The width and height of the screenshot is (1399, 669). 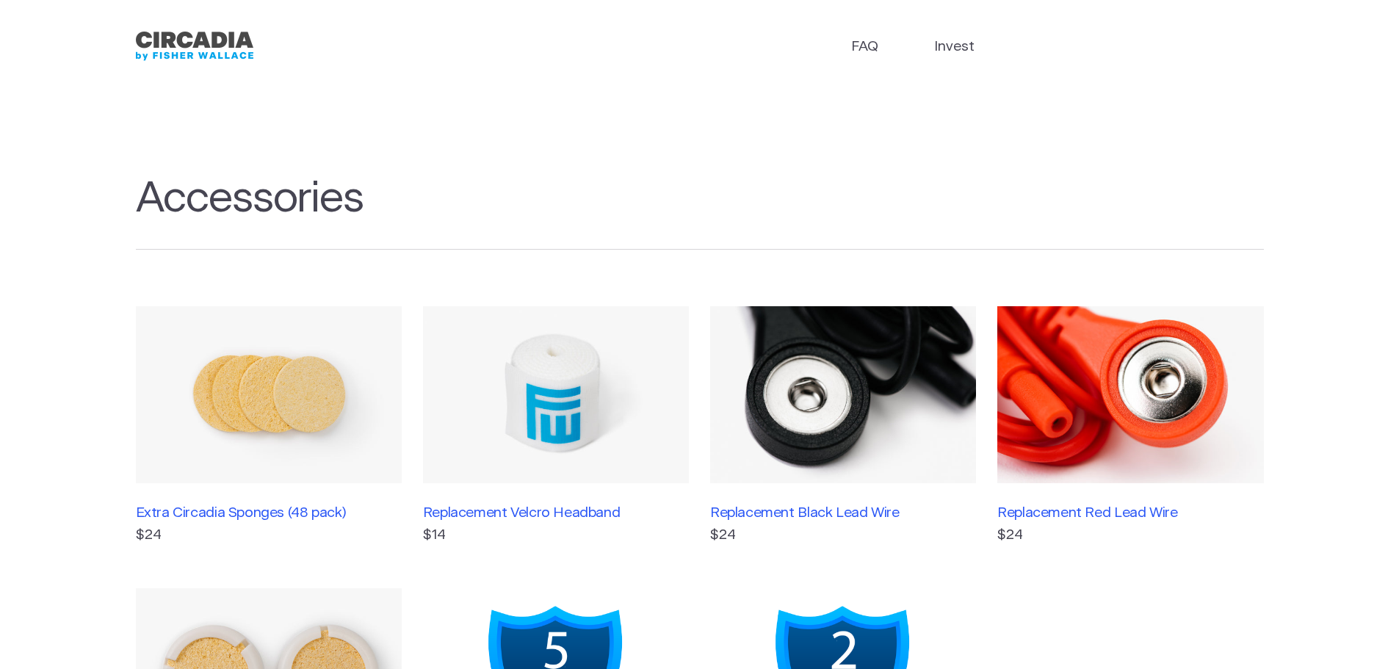 What do you see at coordinates (556, 513) in the screenshot?
I see `h3: Replacement Velcro Headband` at bounding box center [556, 513].